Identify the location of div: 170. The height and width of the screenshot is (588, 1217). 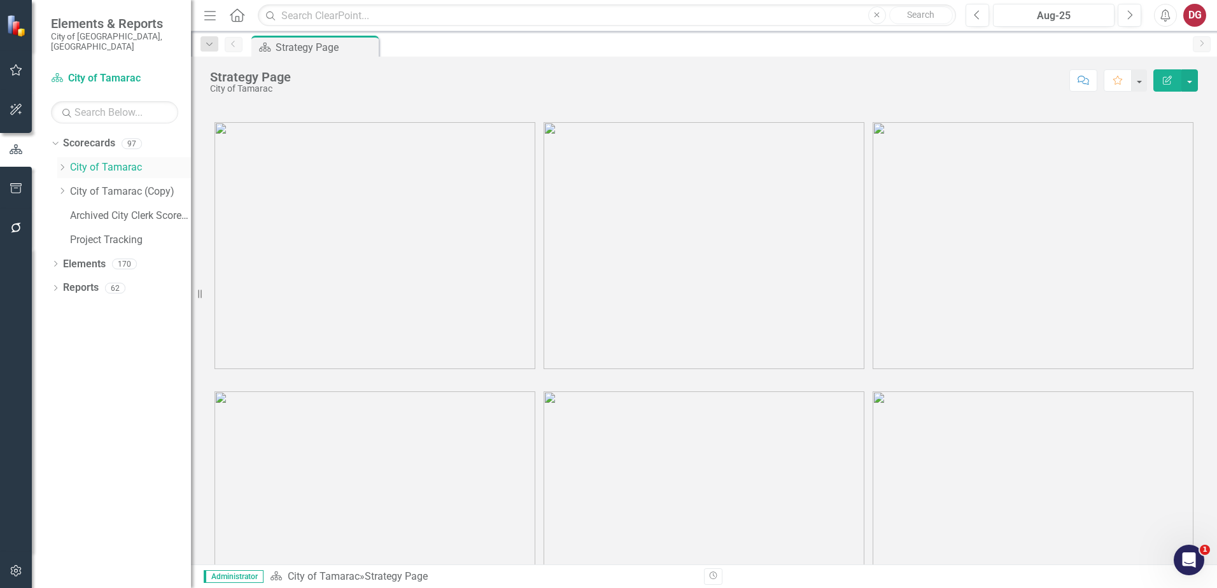
(124, 264).